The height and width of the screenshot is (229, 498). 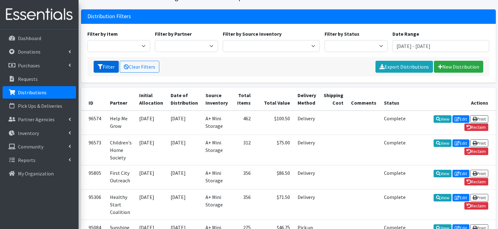 What do you see at coordinates (40, 106) in the screenshot?
I see `p: Pick Ups & Deliveries` at bounding box center [40, 106].